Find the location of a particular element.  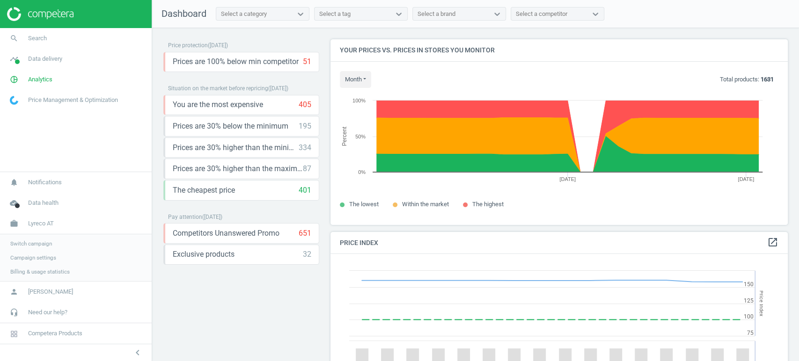

div: 651 is located at coordinates (305, 233).